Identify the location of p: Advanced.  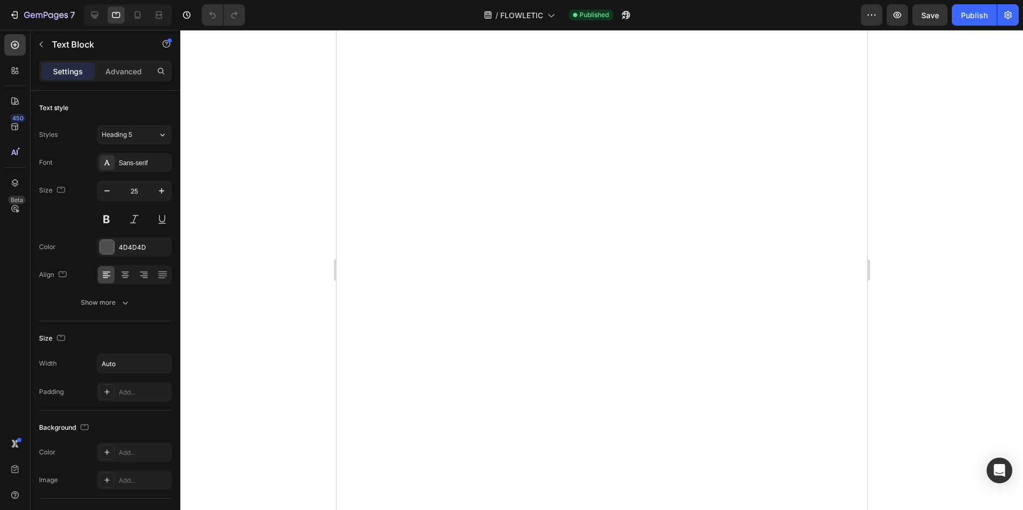
(124, 71).